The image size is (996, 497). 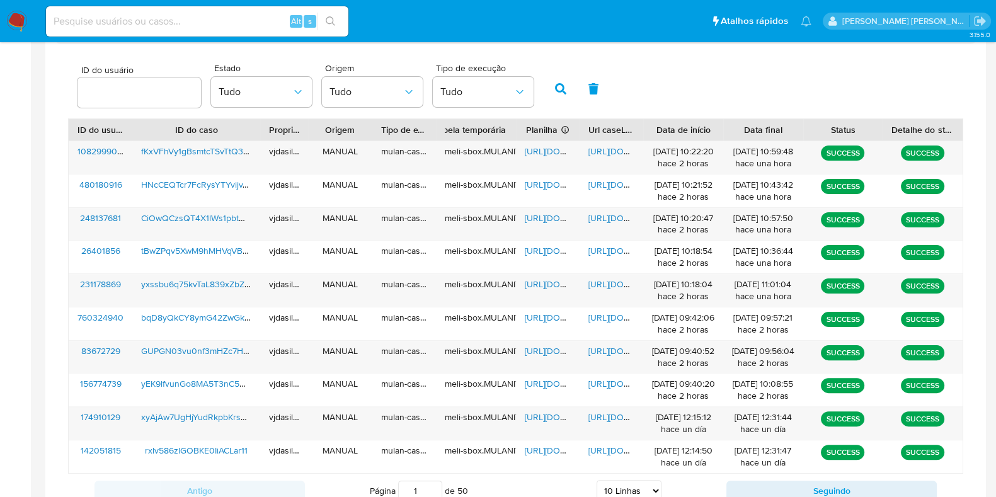 I want to click on span: s, so click(x=310, y=21).